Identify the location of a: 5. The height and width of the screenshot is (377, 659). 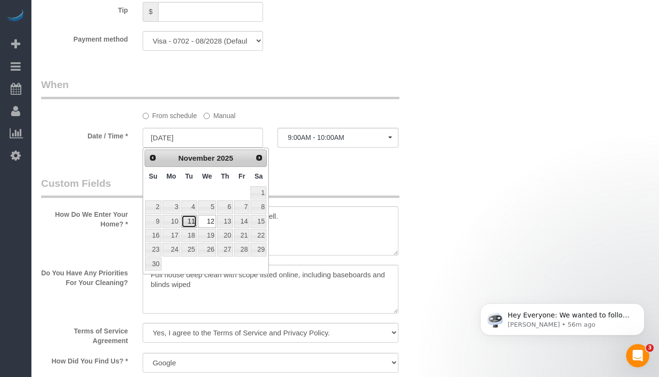
(207, 207).